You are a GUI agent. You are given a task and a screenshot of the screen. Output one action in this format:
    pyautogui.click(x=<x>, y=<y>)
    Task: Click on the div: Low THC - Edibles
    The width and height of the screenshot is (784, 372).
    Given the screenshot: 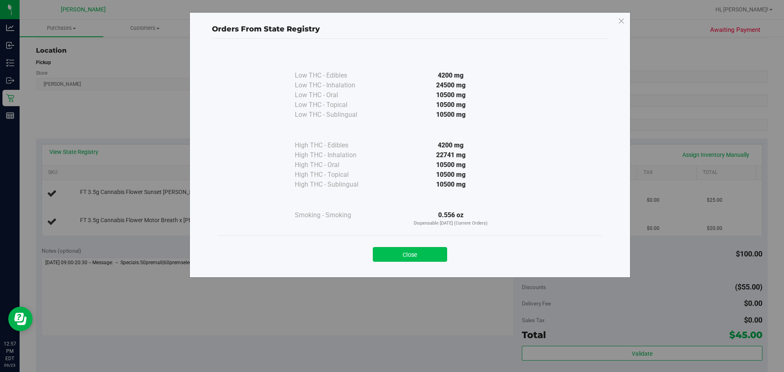 What is the action you would take?
    pyautogui.click(x=336, y=76)
    